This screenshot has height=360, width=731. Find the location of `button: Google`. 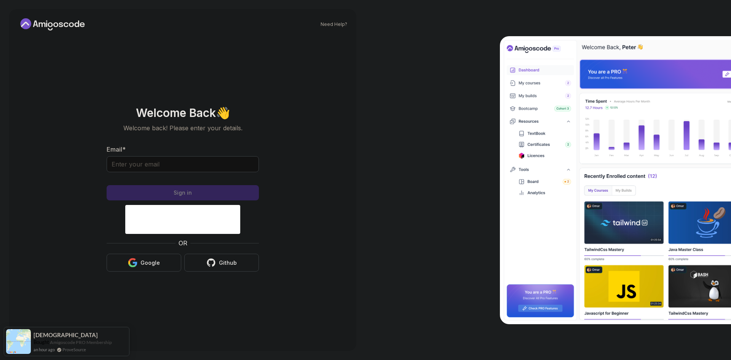

button: Google is located at coordinates (144, 262).